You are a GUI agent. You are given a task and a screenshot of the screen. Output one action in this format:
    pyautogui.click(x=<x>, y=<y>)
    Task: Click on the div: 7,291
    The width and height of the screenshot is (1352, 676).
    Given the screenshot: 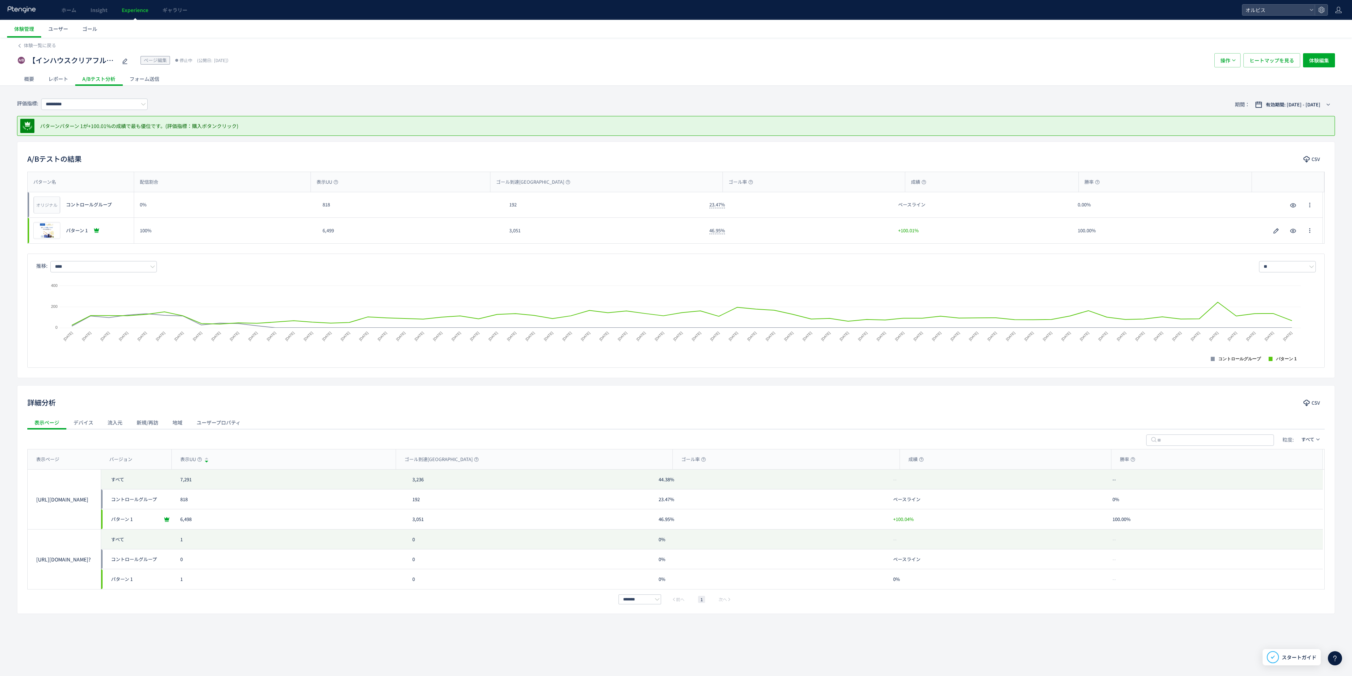 What is the action you would take?
    pyautogui.click(x=288, y=480)
    